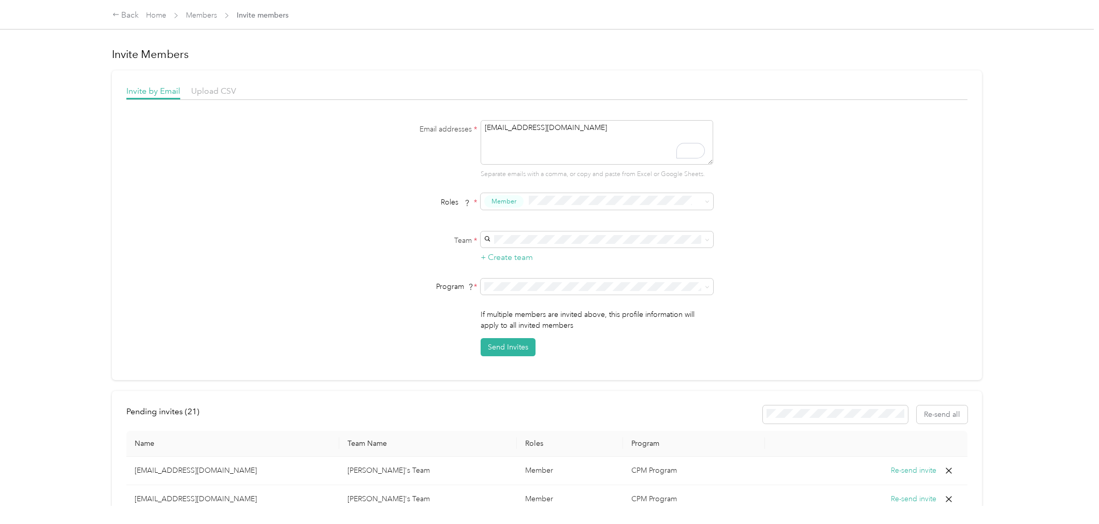 The height and width of the screenshot is (524, 1099). I want to click on p: If multiple members are invited above, this profile information will apply to all invited members, so click(597, 320).